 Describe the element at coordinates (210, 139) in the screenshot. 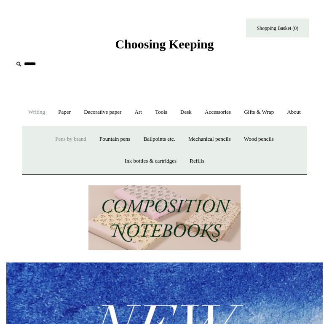

I see `a: Mechanical pencils` at that location.